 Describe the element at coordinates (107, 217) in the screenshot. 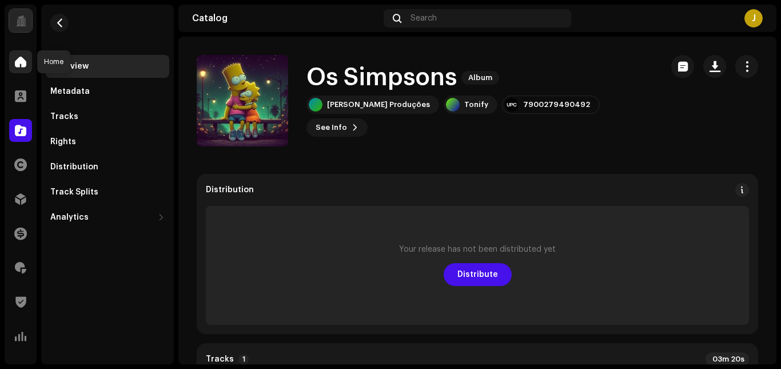

I see `re-m-nav-dropdown: Analytics` at that location.